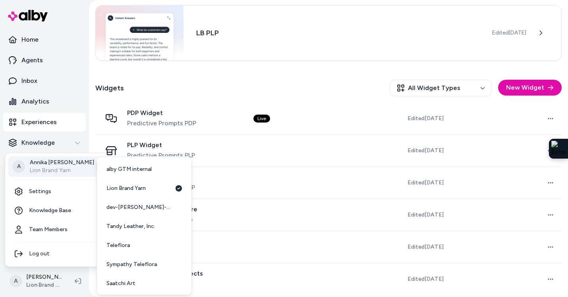  I want to click on a: Settings, so click(56, 192).